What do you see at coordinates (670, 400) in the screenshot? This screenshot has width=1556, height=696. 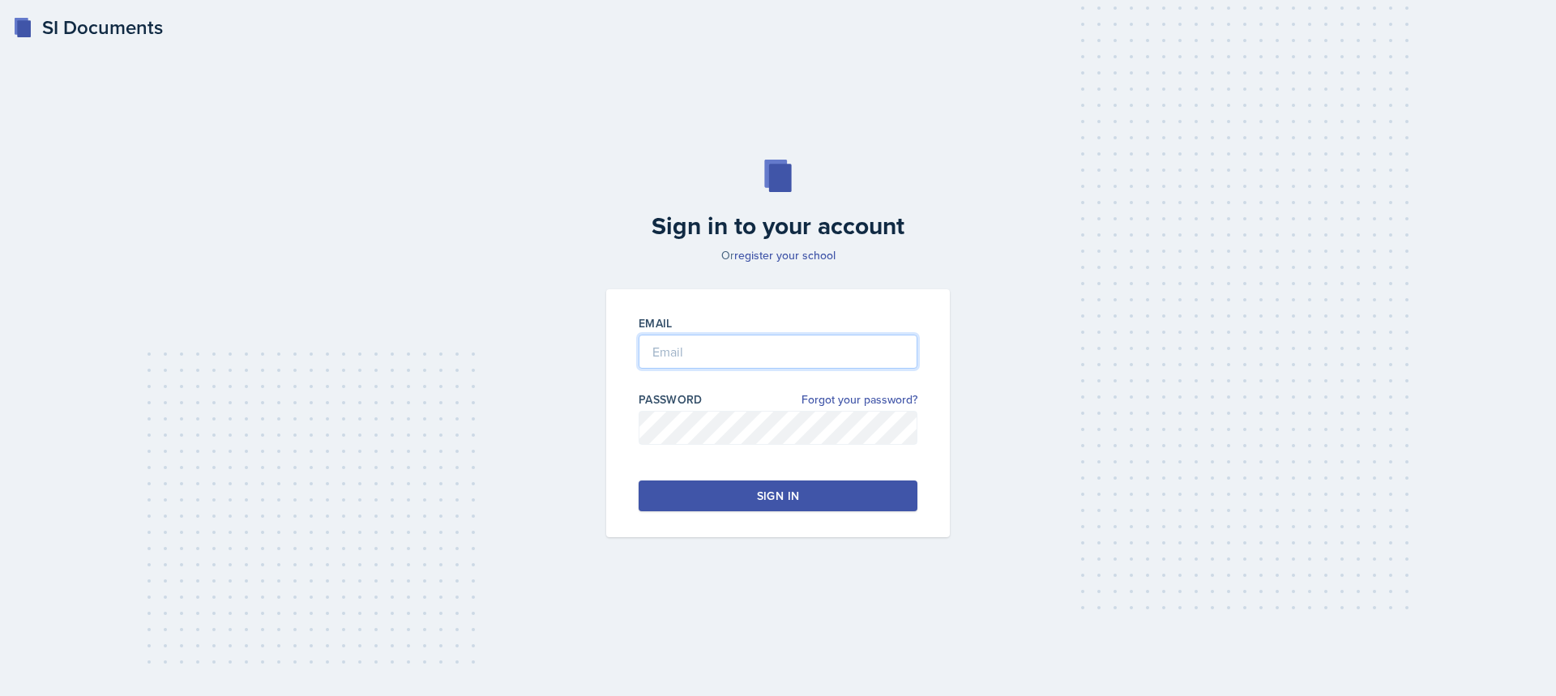 I see `label: Password` at bounding box center [670, 400].